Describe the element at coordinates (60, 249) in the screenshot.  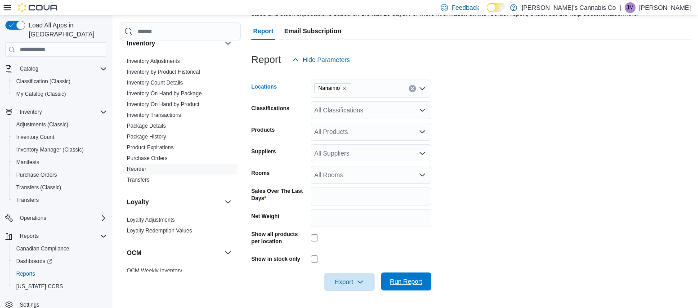
I see `button: Canadian Compliance` at that location.